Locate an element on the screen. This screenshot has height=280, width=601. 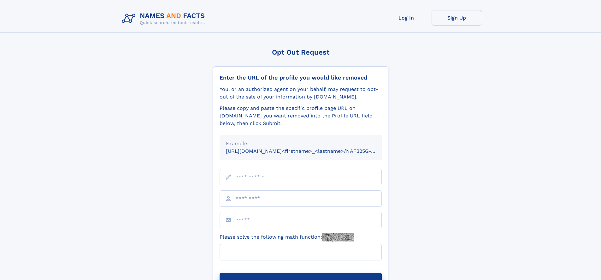
div: You, or an authorized agent on your behalf, may request to opt-out of the sale of your informatio... is located at coordinates (301, 93).